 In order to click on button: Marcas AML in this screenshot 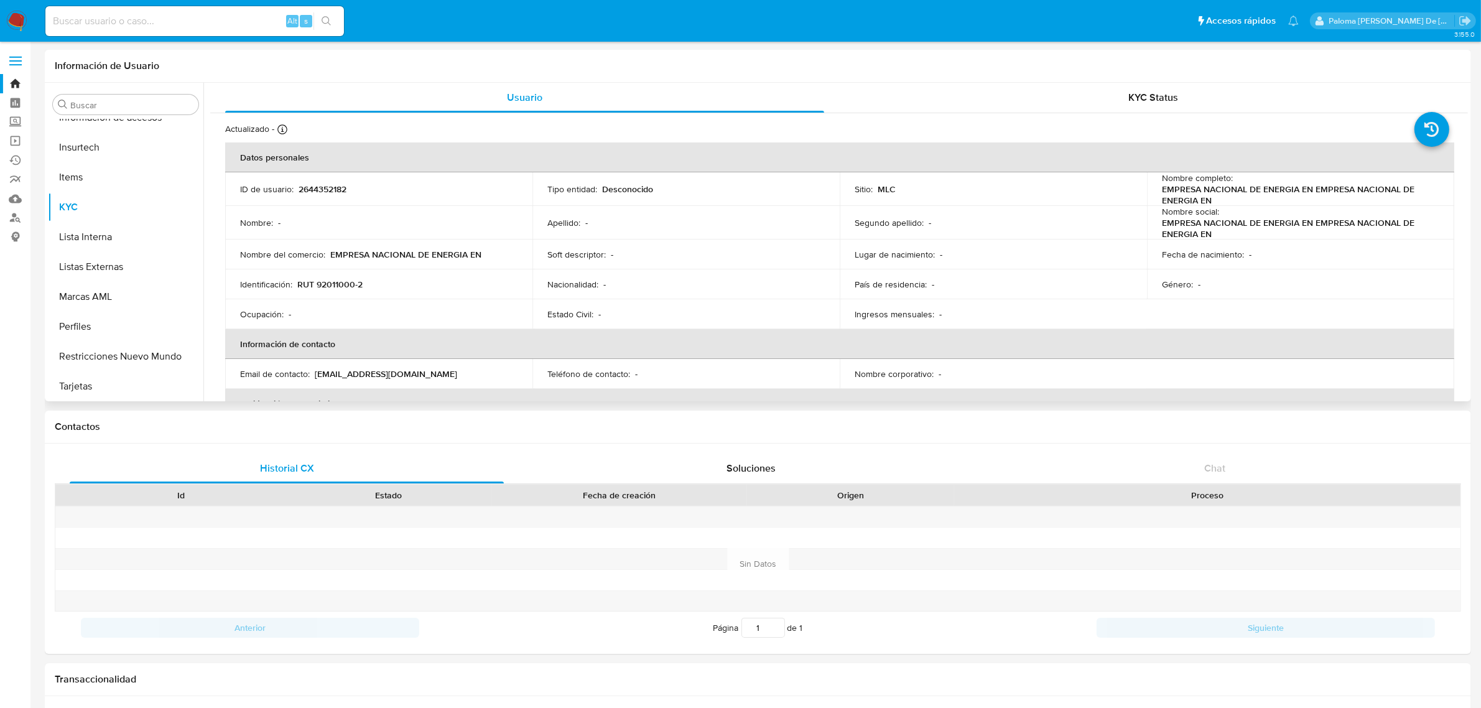, I will do `click(126, 297)`.